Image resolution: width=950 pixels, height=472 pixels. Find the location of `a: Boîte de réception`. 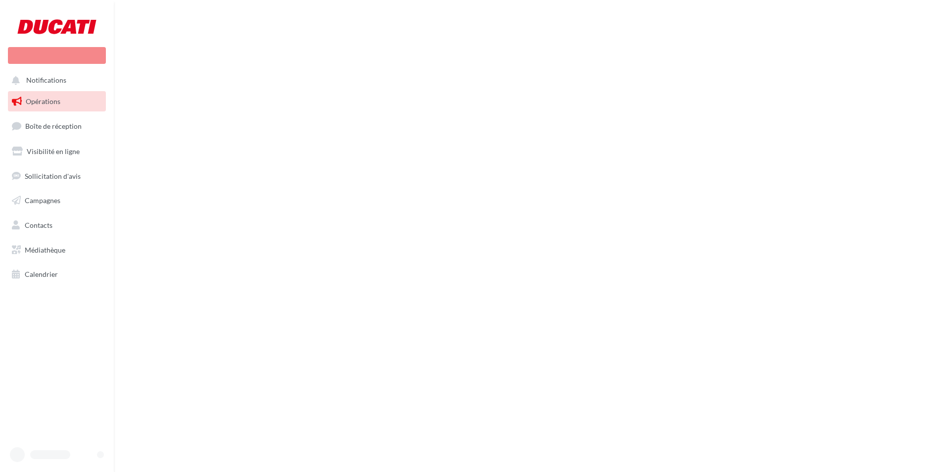

a: Boîte de réception is located at coordinates (57, 126).